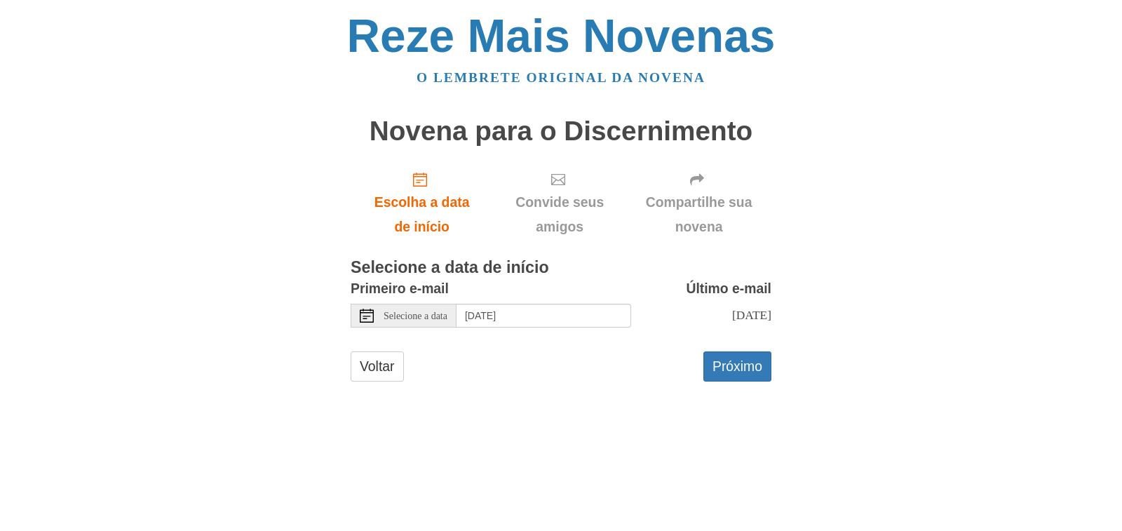 The height and width of the screenshot is (531, 1122). What do you see at coordinates (561, 130) in the screenshot?
I see `font: Novena para o Discernimento` at bounding box center [561, 130].